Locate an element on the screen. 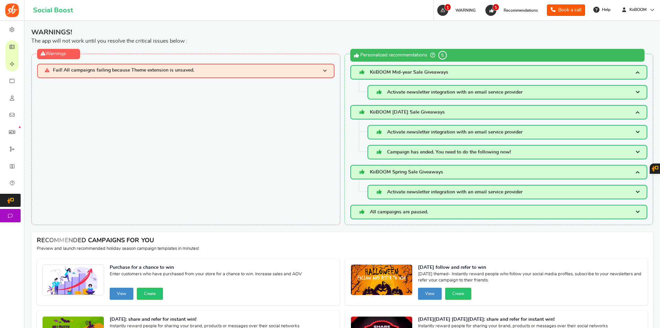 The height and width of the screenshot is (328, 660). span: WARNING is located at coordinates (465, 10).